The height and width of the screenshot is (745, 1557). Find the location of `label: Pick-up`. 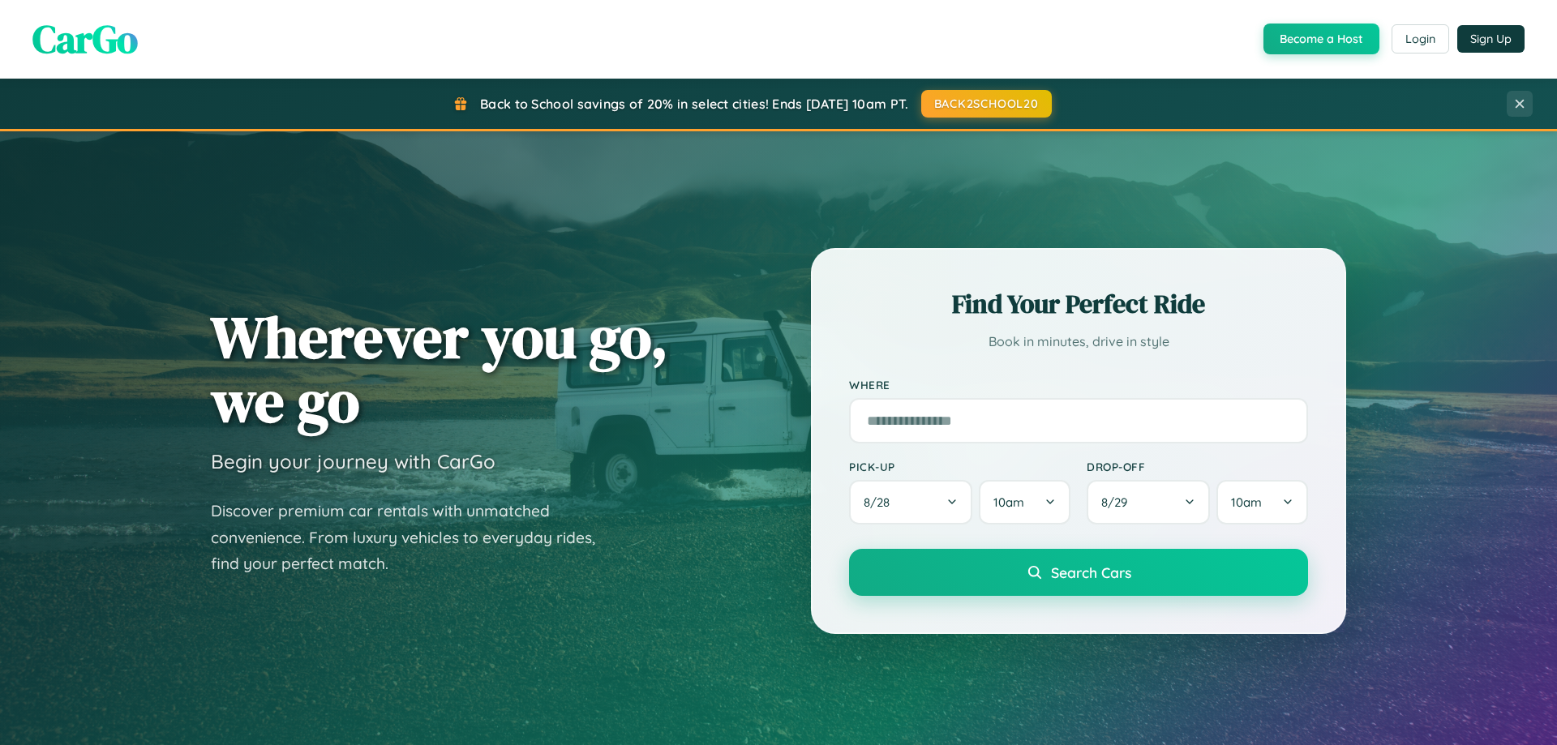

label: Pick-up is located at coordinates (959, 466).